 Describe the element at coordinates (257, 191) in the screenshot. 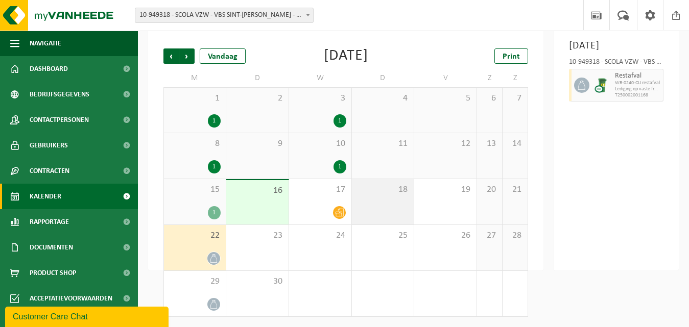

I see `span: 16` at that location.